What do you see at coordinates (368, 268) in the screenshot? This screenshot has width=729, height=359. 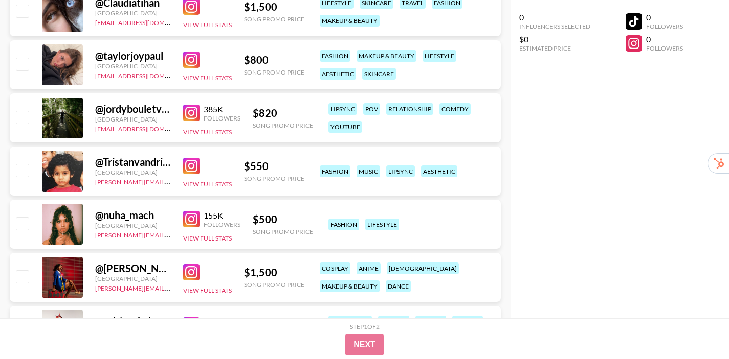 I see `div: anime` at bounding box center [368, 268].